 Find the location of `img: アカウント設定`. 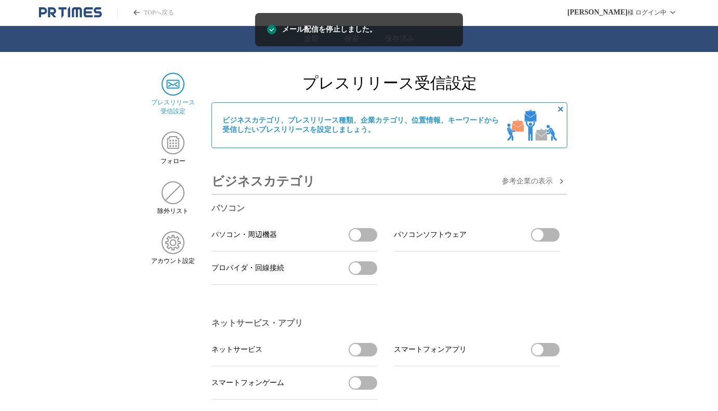

img: アカウント設定 is located at coordinates (173, 243).